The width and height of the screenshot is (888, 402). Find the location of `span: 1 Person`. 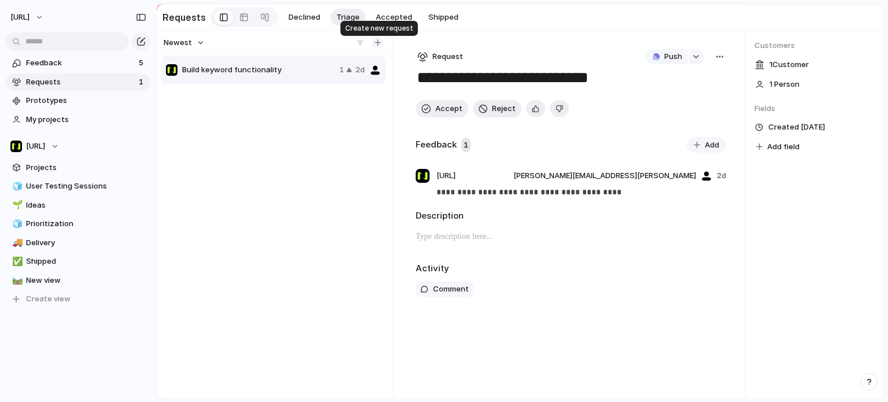

span: 1 Person is located at coordinates (785, 84).